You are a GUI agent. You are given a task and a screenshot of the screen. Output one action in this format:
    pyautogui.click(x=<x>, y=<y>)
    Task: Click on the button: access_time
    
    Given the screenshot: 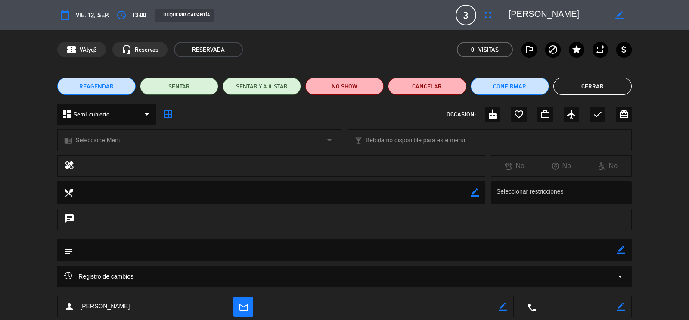 What is the action you would take?
    pyautogui.click(x=121, y=15)
    